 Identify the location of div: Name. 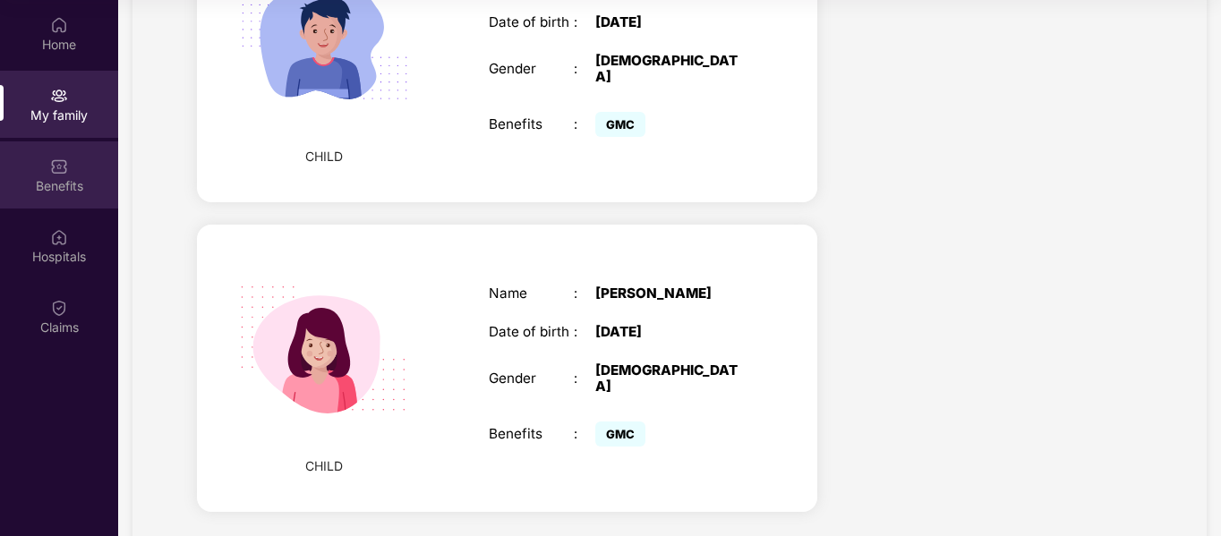
(532, 294).